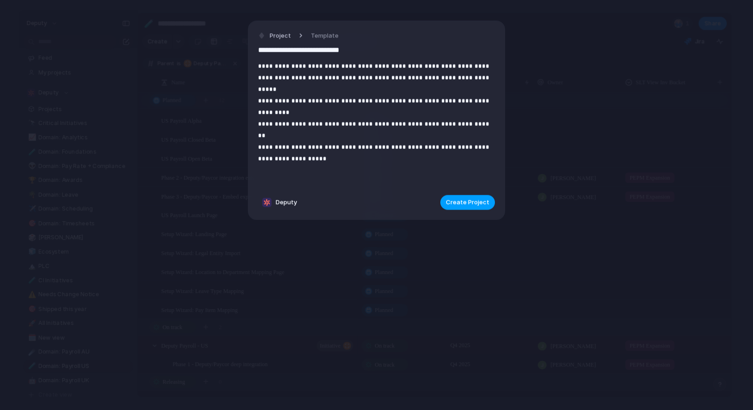  Describe the element at coordinates (275, 36) in the screenshot. I see `button: Project` at that location.